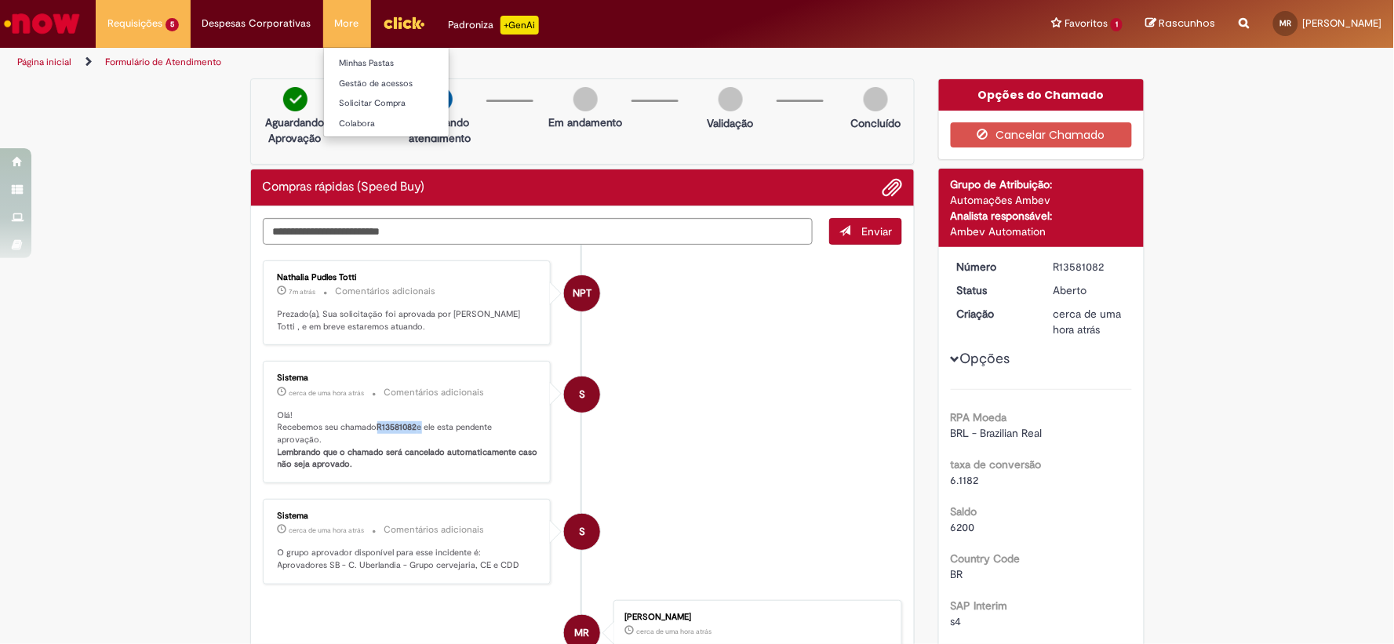 The image size is (1394, 644). Describe the element at coordinates (42, 24) in the screenshot. I see `img: ServiceNow` at that location.